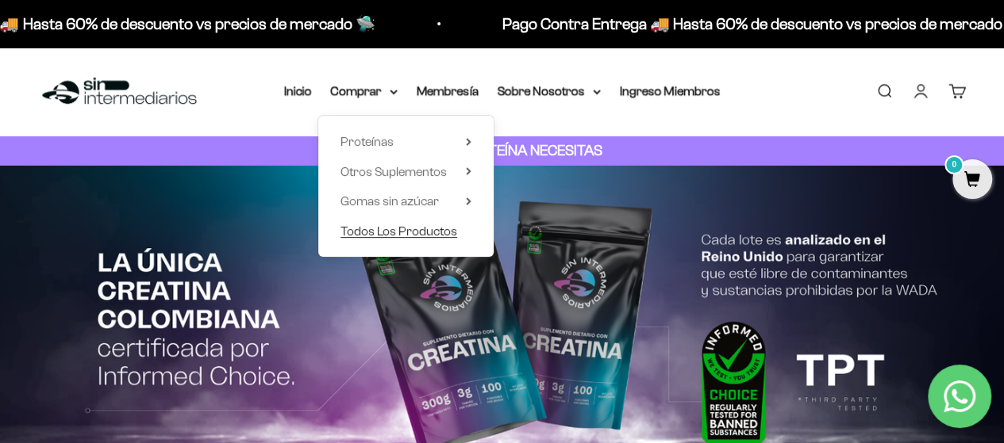 The height and width of the screenshot is (443, 1004). Describe the element at coordinates (405, 232) in the screenshot. I see `a: Todos Los Productos` at that location.